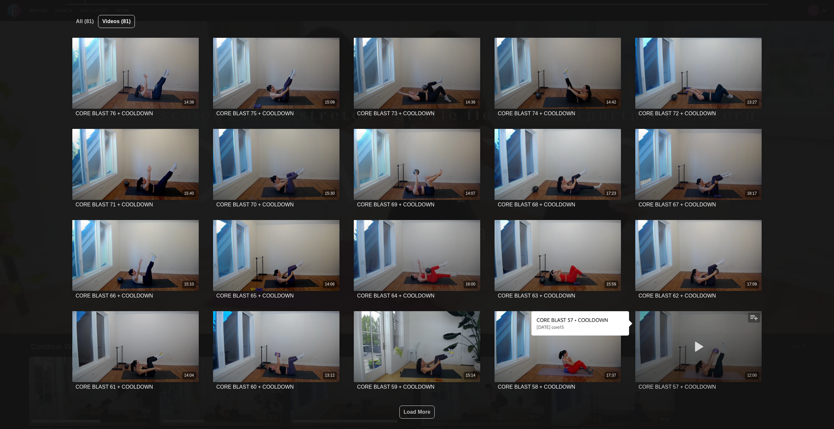  Describe the element at coordinates (557, 80) in the screenshot. I see `a: CORE BLAST 74 + COOLDOWN14:42CORE BLAST 74 + COOLDOWN` at that location.